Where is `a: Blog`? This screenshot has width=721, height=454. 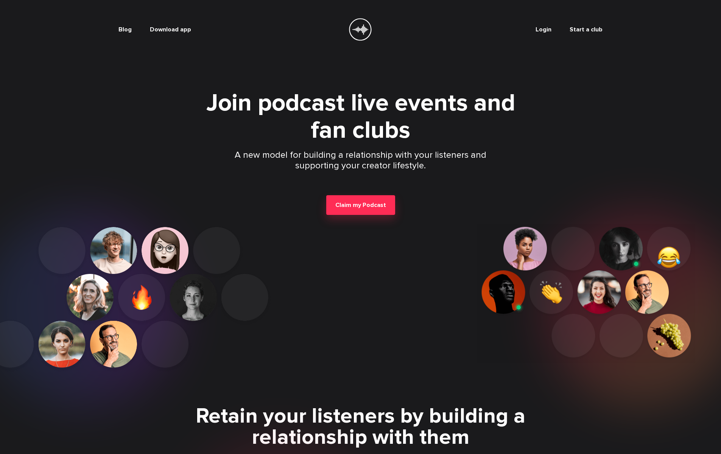
a: Blog is located at coordinates (125, 30).